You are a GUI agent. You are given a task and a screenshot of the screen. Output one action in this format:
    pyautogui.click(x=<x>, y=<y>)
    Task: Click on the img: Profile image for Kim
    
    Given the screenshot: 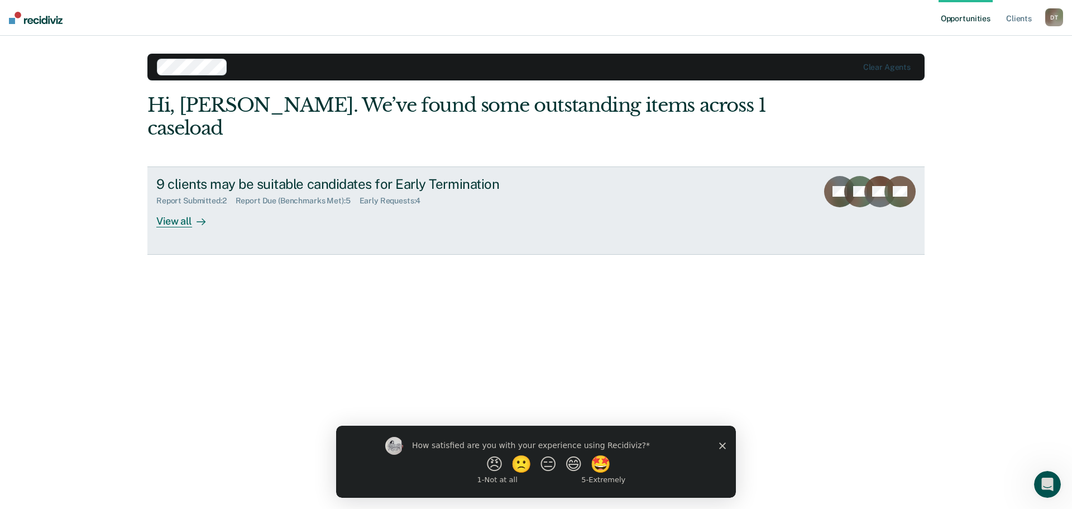 What is the action you would take?
    pyautogui.click(x=58, y=20)
    